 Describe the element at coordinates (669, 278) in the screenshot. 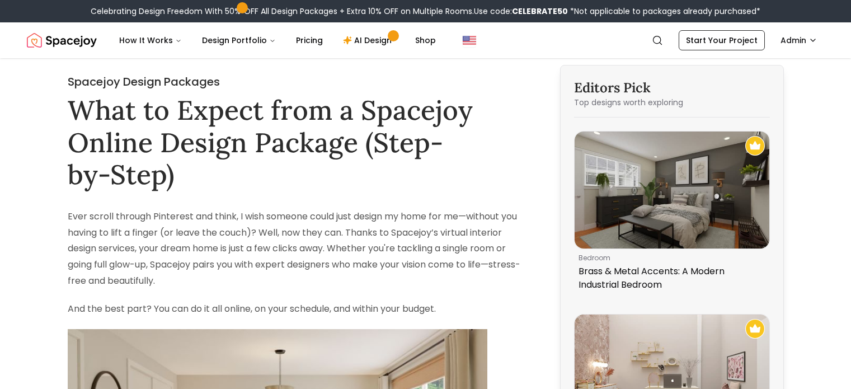

I see `p: Brass & Metal Accents: A Modern Industrial Bedroom` at that location.